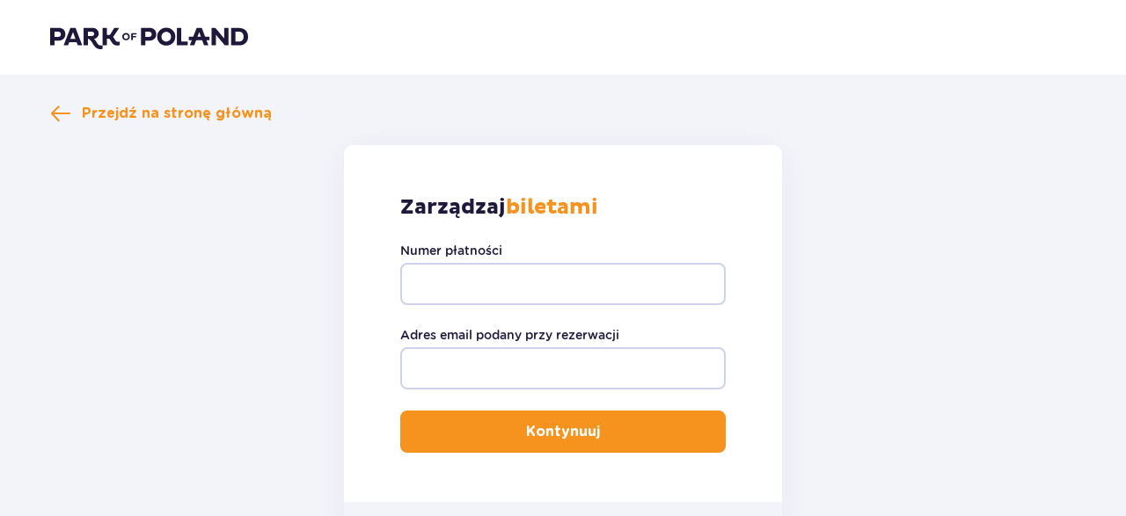 The height and width of the screenshot is (516, 1126). I want to click on p: Zarządzaj, so click(499, 208).